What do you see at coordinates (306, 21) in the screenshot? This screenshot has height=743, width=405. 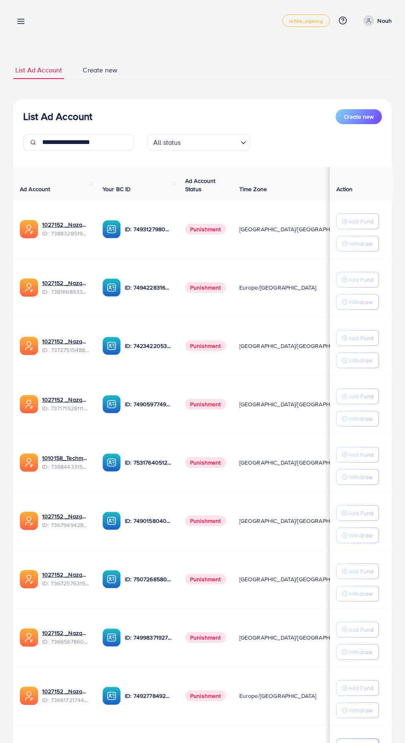 I see `a: white_agency` at bounding box center [306, 21].